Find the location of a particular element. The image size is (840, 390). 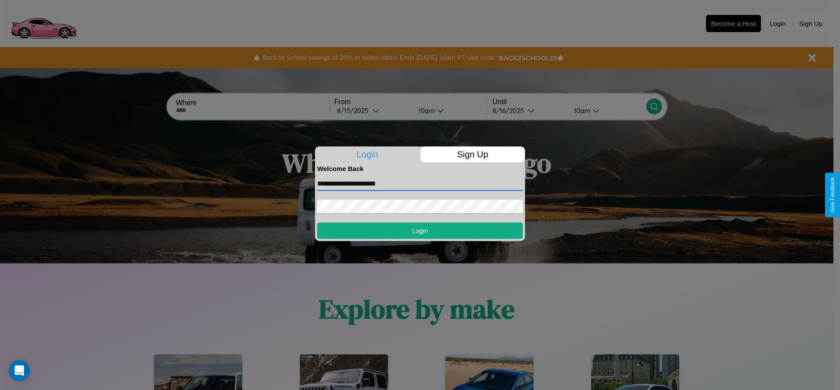

div: Give Feedback is located at coordinates (832, 195).